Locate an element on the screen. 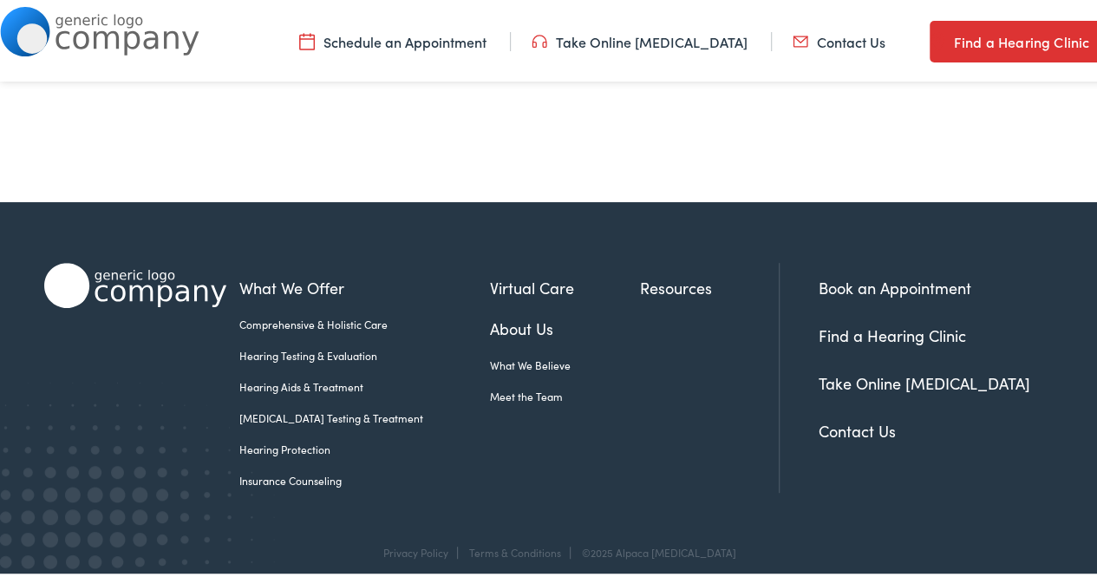 The height and width of the screenshot is (577, 1097). a: Comprehensive & Holistic Care is located at coordinates (364, 321).